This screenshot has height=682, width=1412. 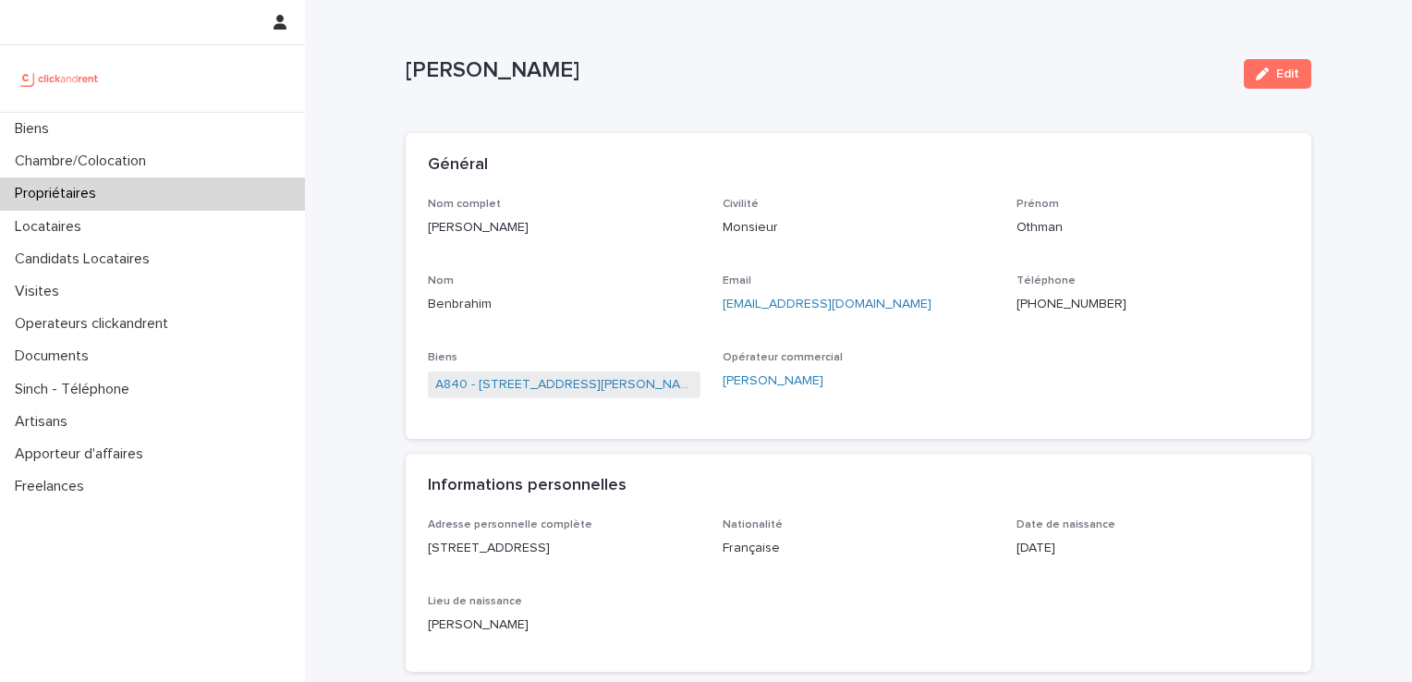 What do you see at coordinates (783, 358) in the screenshot?
I see `span: Opérateur commercial` at bounding box center [783, 358].